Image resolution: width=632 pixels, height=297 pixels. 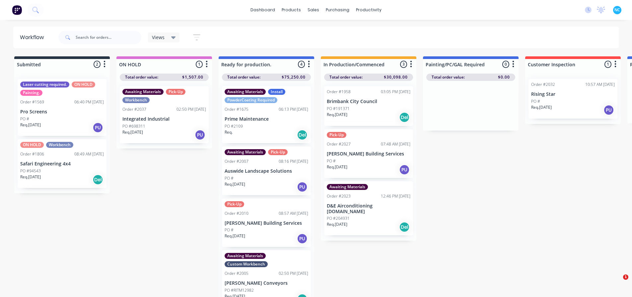 What do you see at coordinates (237, 109) in the screenshot?
I see `div: Order #1675` at bounding box center [237, 109].